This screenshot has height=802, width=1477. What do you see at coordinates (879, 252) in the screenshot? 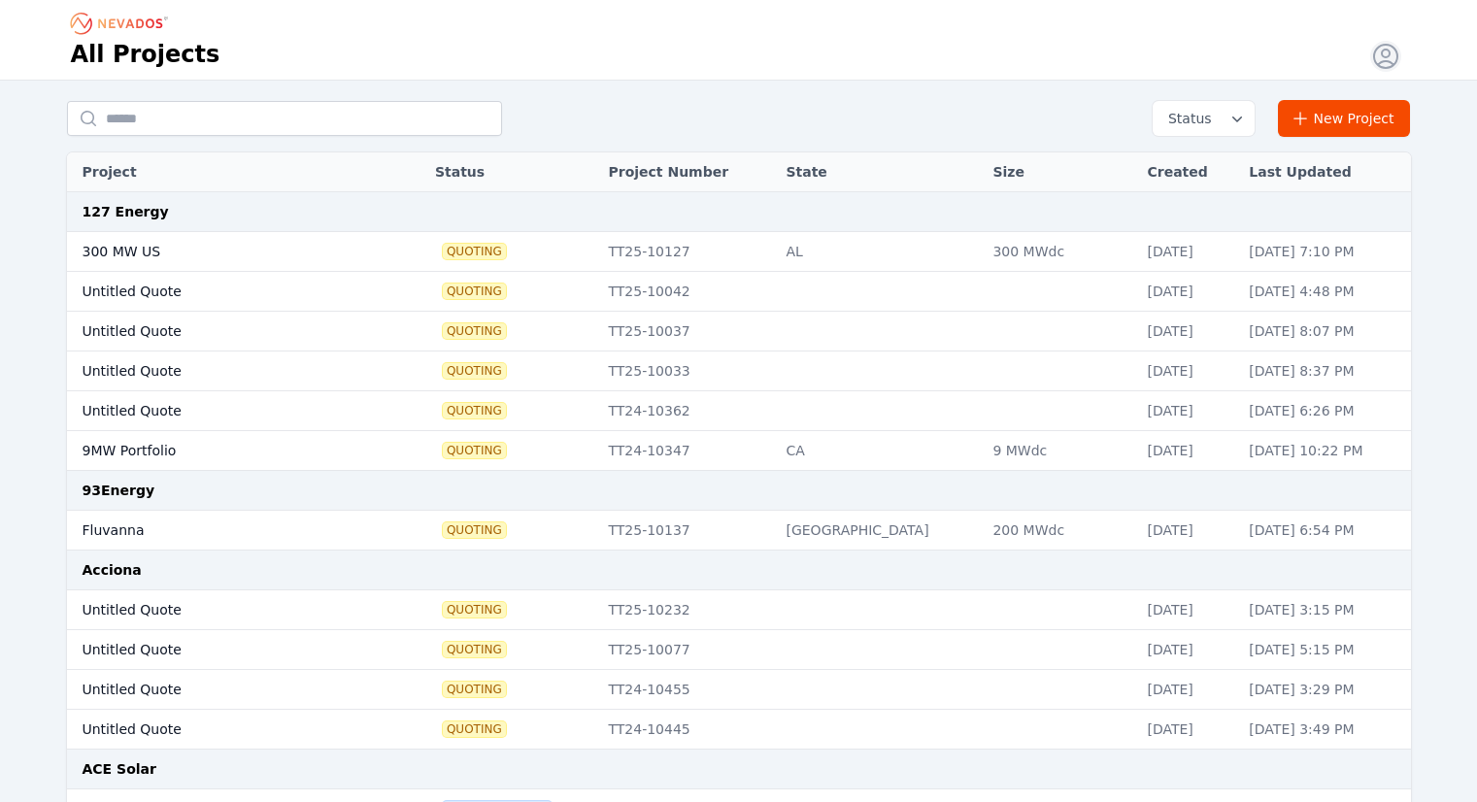
I see `td: AL` at bounding box center [879, 252].